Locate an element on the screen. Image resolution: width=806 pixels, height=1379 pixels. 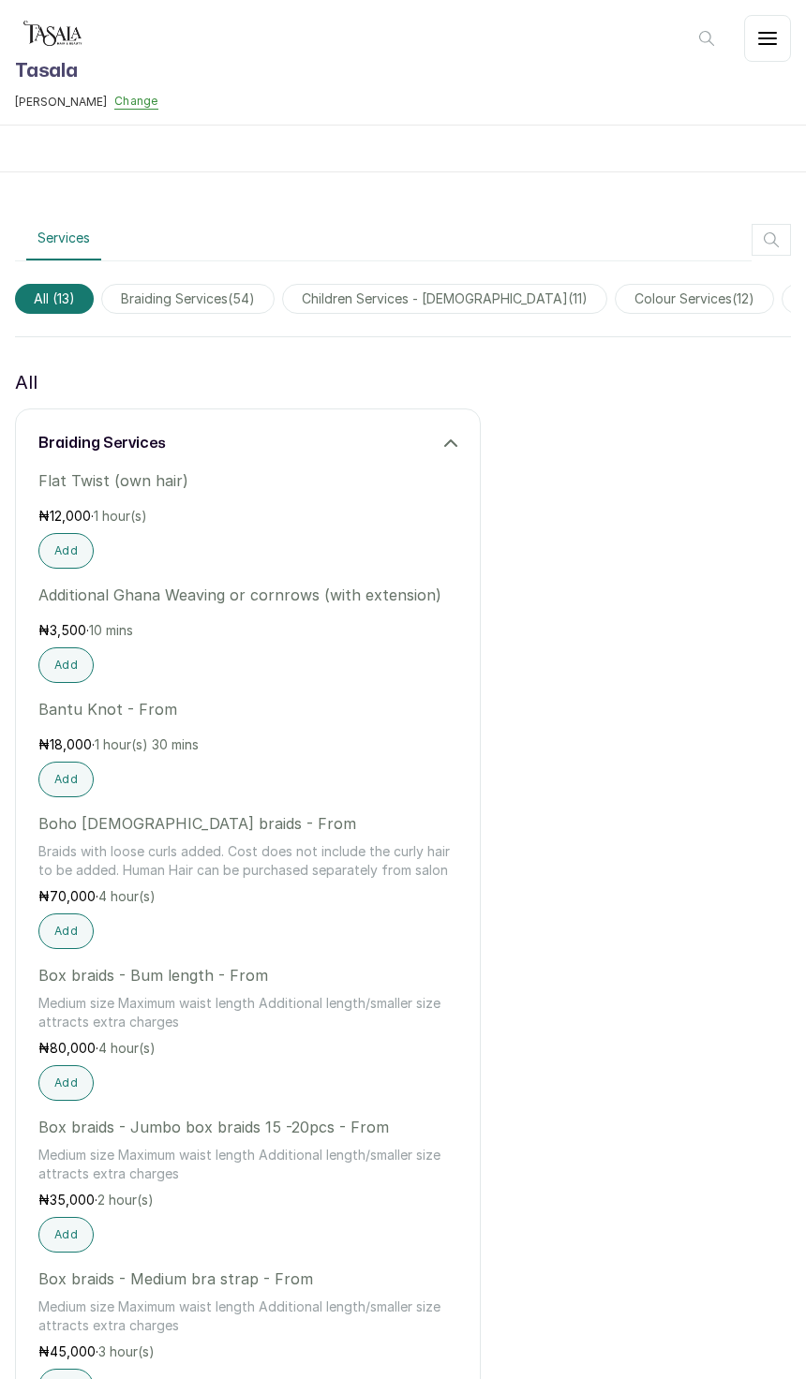
h1: Tasala is located at coordinates (86, 71).